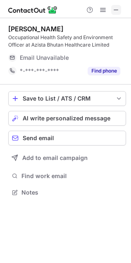 This screenshot has height=263, width=131. What do you see at coordinates (67, 118) in the screenshot?
I see `button: AI write personalized message` at bounding box center [67, 118].